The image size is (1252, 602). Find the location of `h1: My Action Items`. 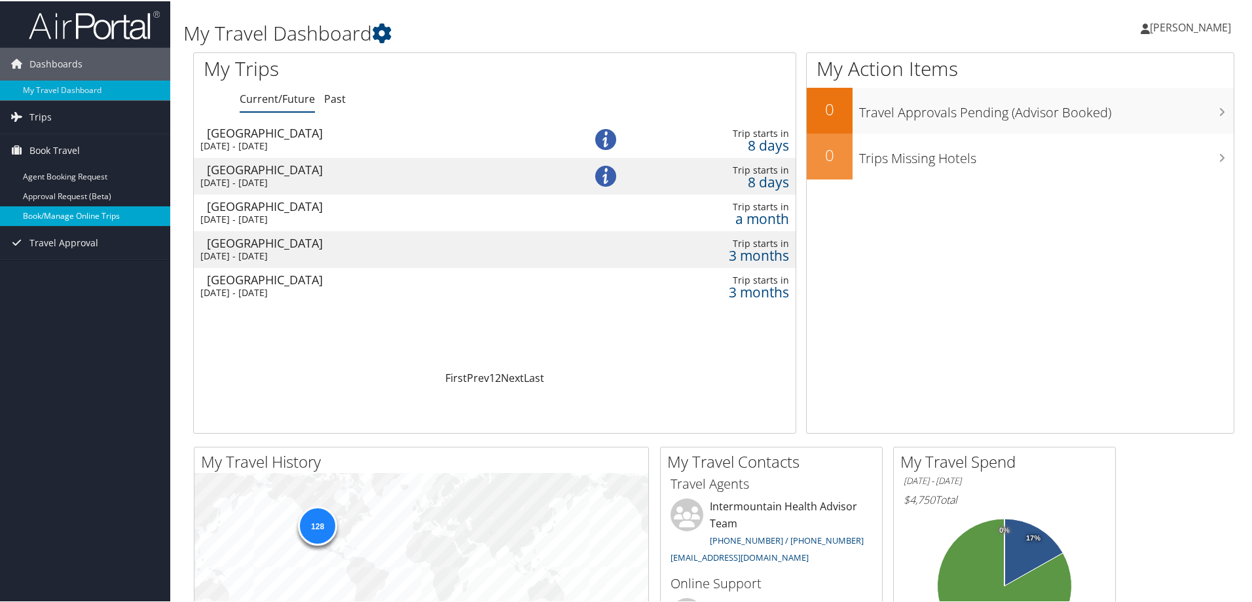

h1: My Action Items is located at coordinates (1020, 67).